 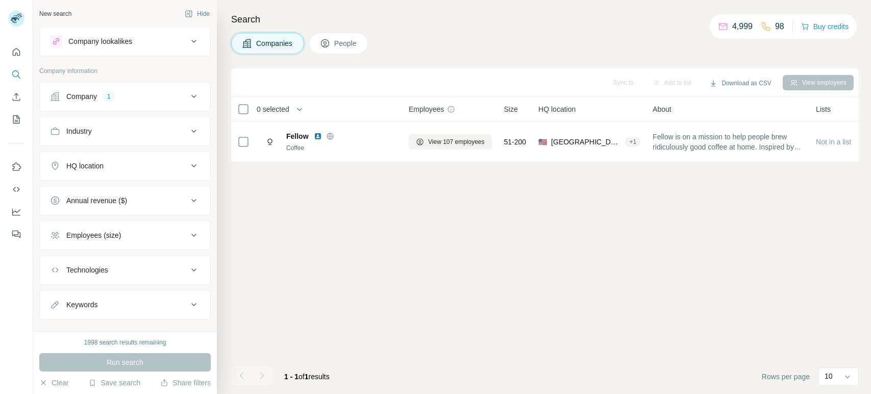 I want to click on span: of, so click(x=302, y=377).